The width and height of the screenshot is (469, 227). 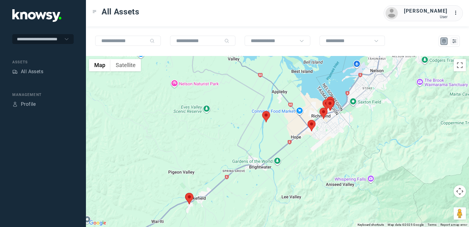 What do you see at coordinates (28, 72) in the screenshot?
I see `a: AssetsAll Assets` at bounding box center [28, 72].